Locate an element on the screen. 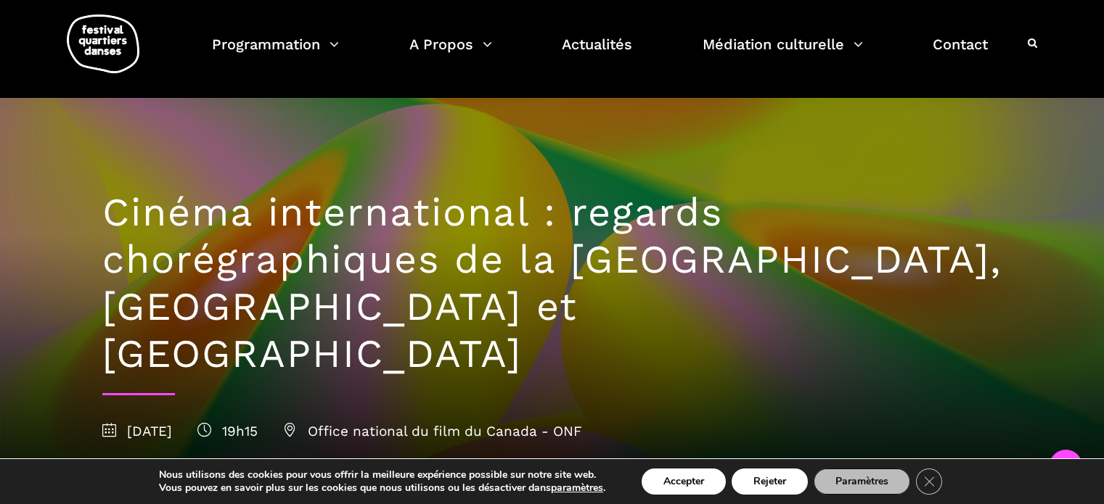  button: paramètres is located at coordinates (577, 488).